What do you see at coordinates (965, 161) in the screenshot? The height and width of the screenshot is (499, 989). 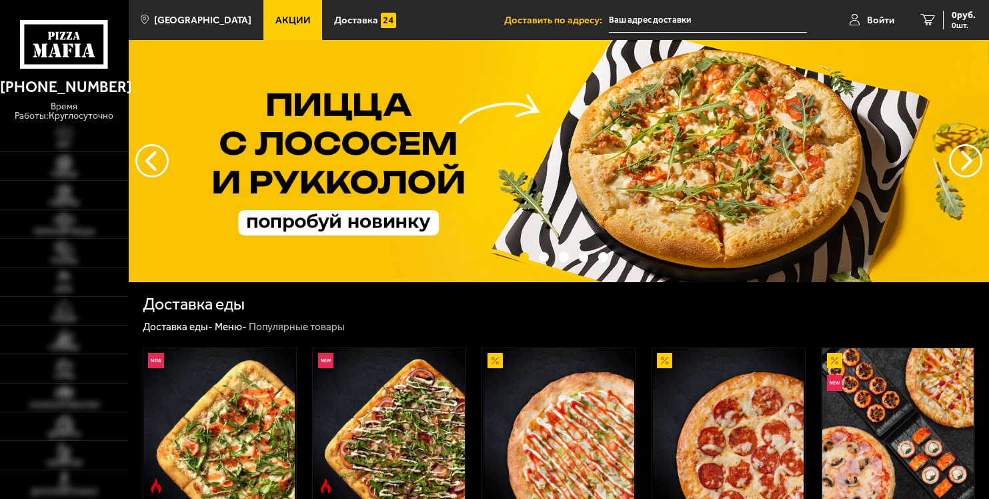 I see `button: предыдущий` at bounding box center [965, 161].